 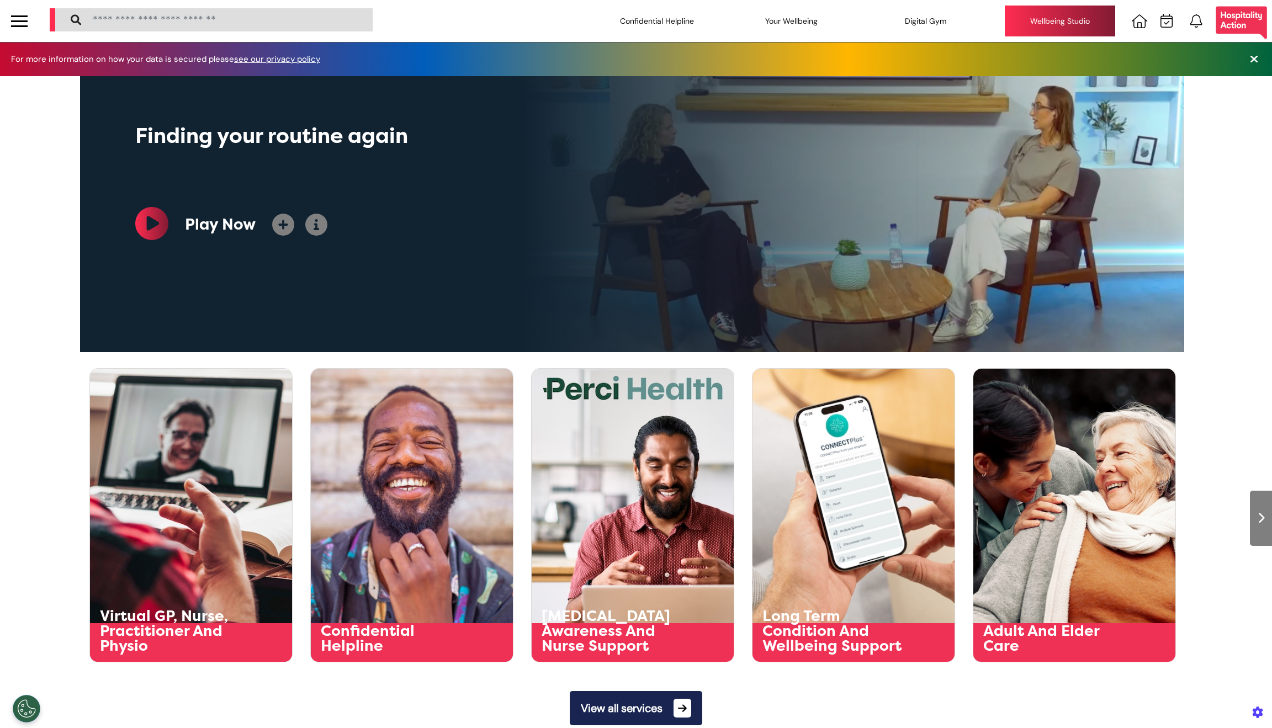 I want to click on div: Wellbeing Studio, so click(x=1060, y=21).